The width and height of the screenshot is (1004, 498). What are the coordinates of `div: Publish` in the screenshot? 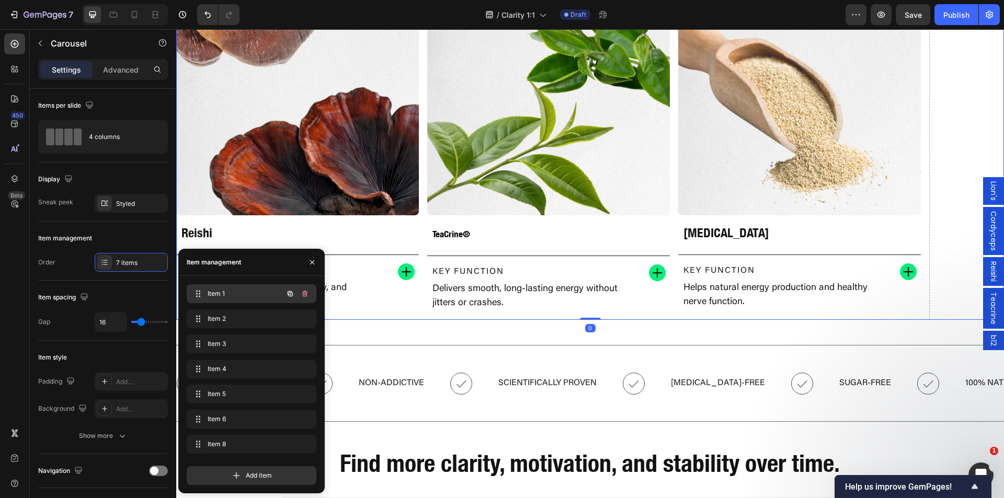 It's located at (957, 15).